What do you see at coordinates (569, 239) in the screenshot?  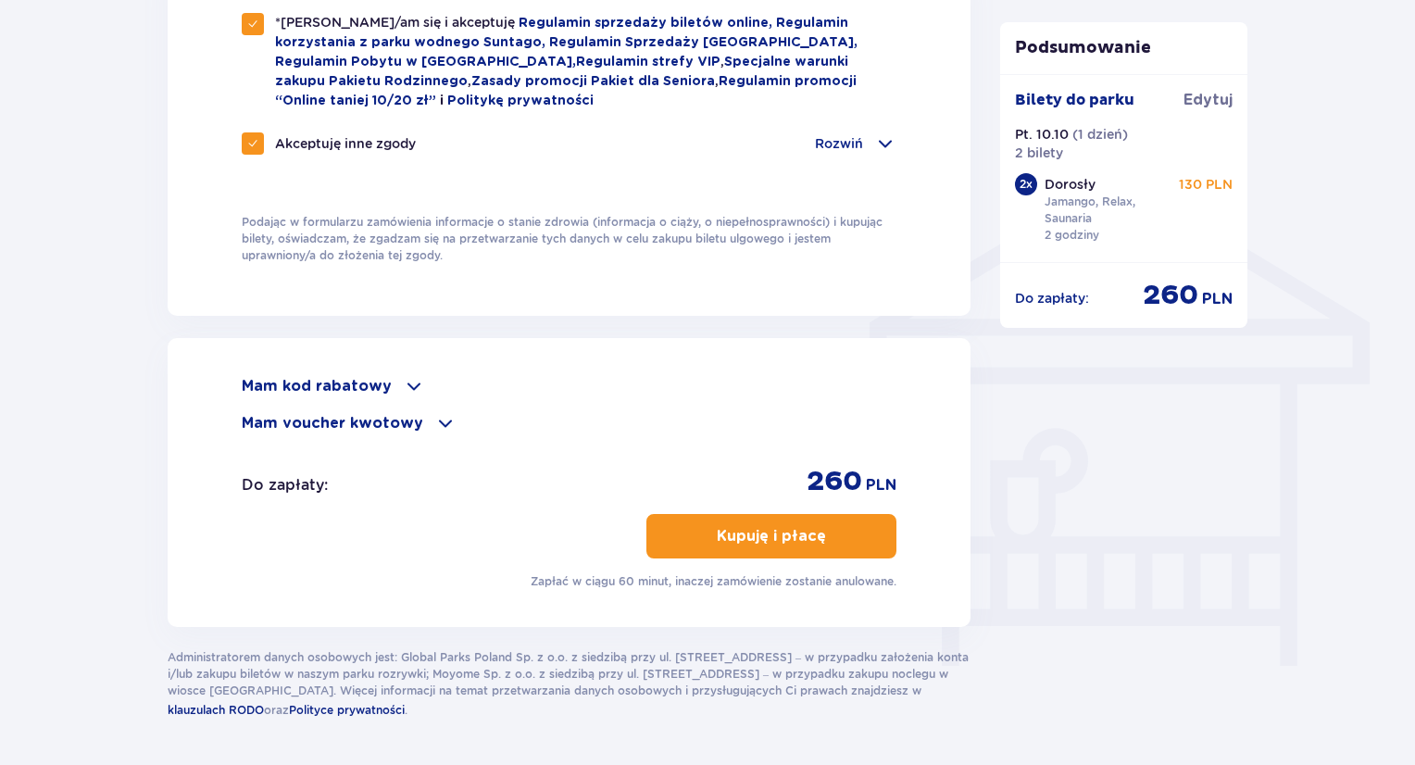 I see `p: Podając w formularzu zamówienia informacje o stanie zdrowia (informacja o ciąży, o niepełnosprawn...` at bounding box center [569, 239].